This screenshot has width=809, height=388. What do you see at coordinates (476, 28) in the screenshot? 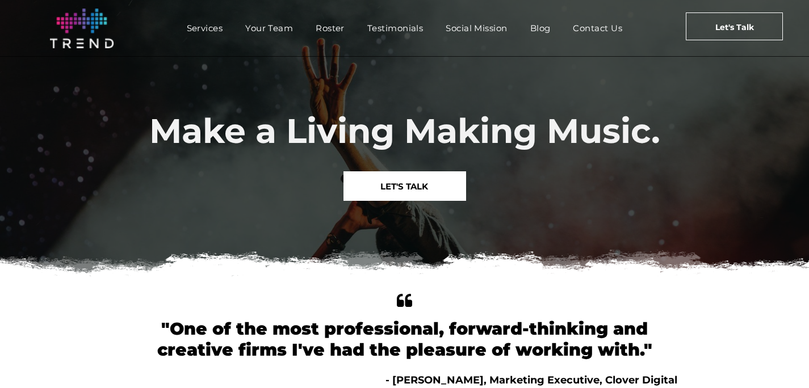
I see `a: Social Mission` at bounding box center [476, 28].